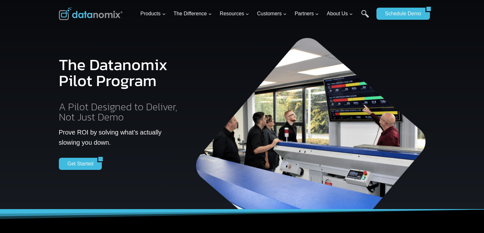  I want to click on a: Schedule Demo, so click(401, 14).